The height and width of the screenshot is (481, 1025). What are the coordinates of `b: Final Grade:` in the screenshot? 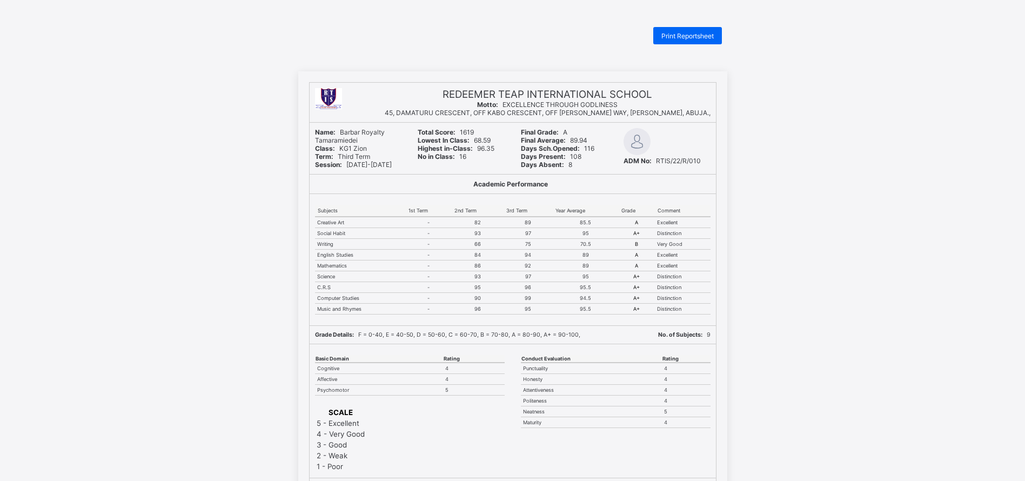 It's located at (540, 132).